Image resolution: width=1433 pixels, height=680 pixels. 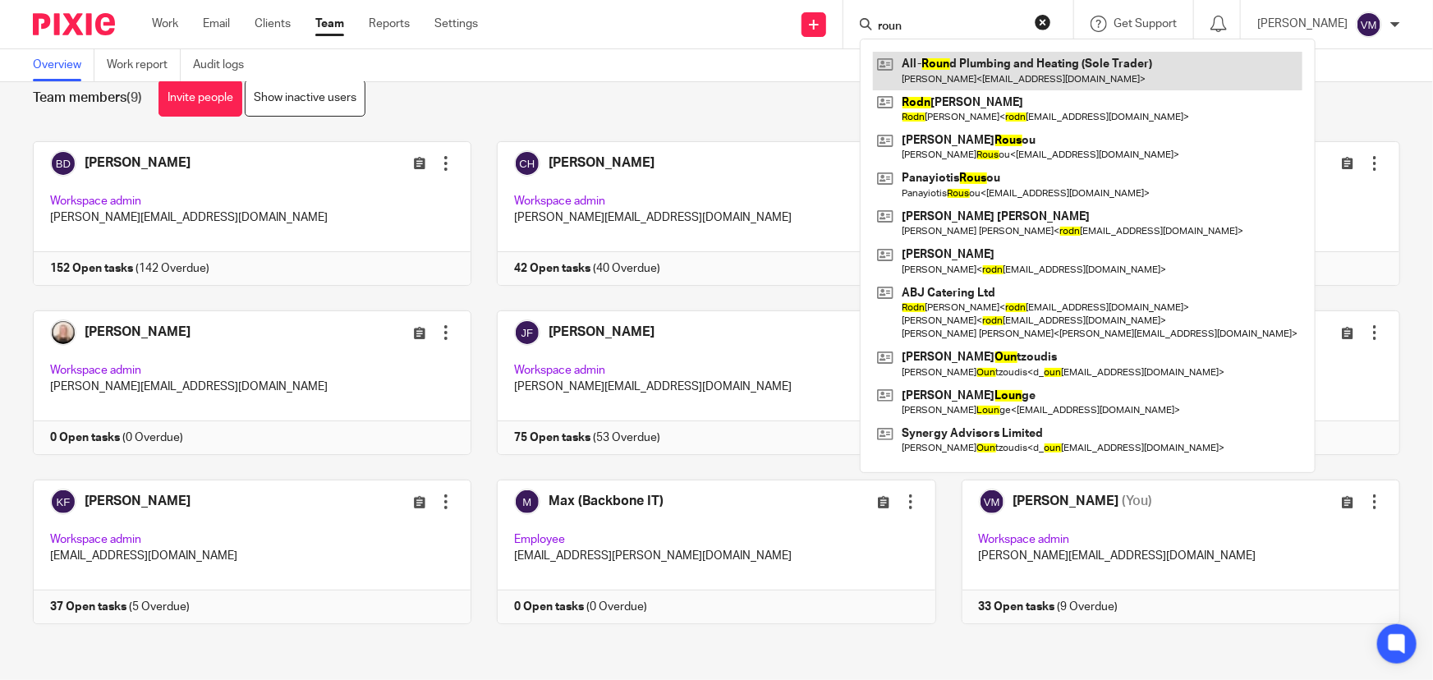 I want to click on a: Settings, so click(x=456, y=24).